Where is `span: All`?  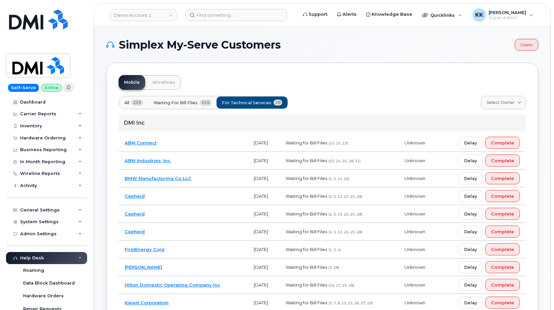 span: All is located at coordinates (127, 103).